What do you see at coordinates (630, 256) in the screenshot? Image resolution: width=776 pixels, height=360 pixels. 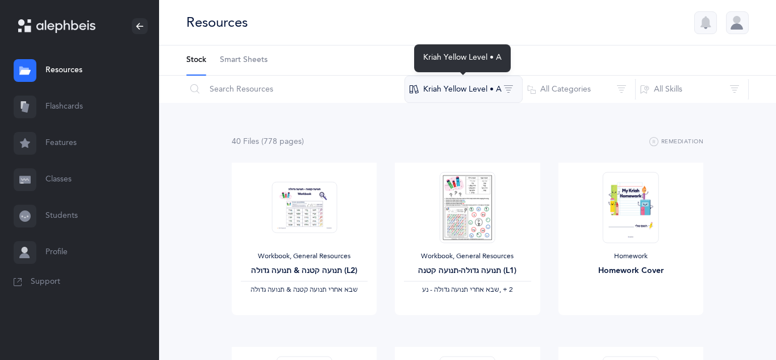 I see `div: Homework` at bounding box center [630, 256].